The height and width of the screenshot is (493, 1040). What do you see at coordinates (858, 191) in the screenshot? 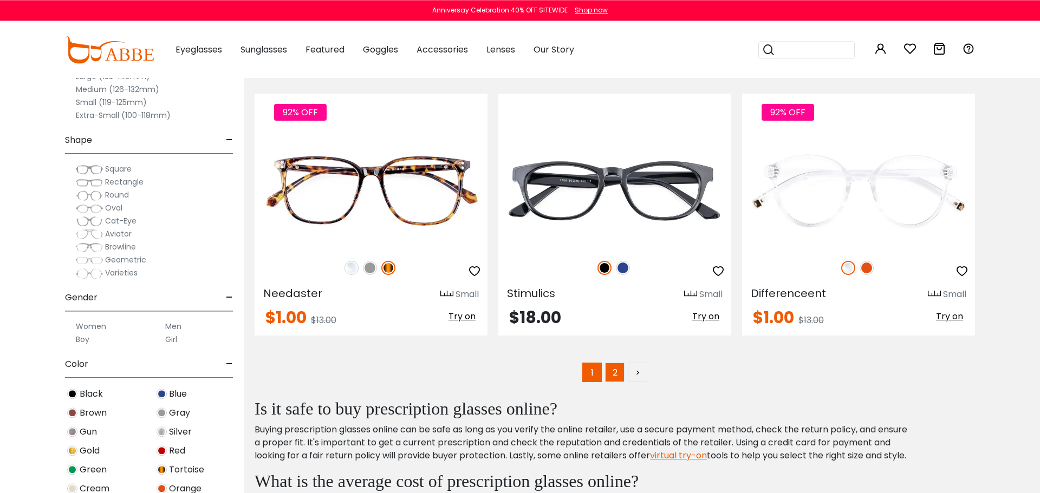
I see `img: Fclear Differenceent - Plastic ,Universal Bridge Fit` at bounding box center [858, 191].